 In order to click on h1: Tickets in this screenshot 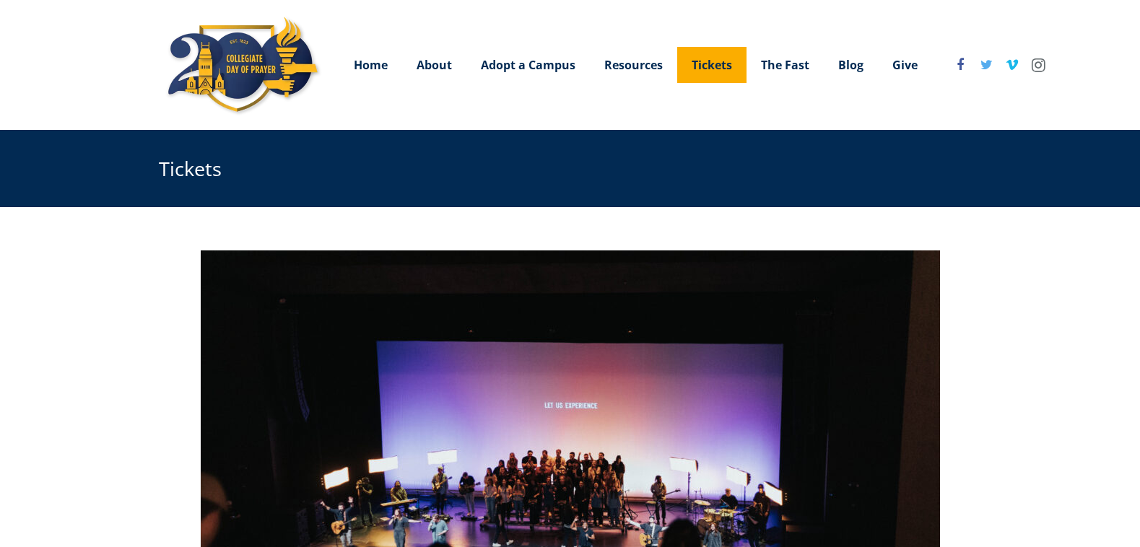, I will do `click(190, 169)`.